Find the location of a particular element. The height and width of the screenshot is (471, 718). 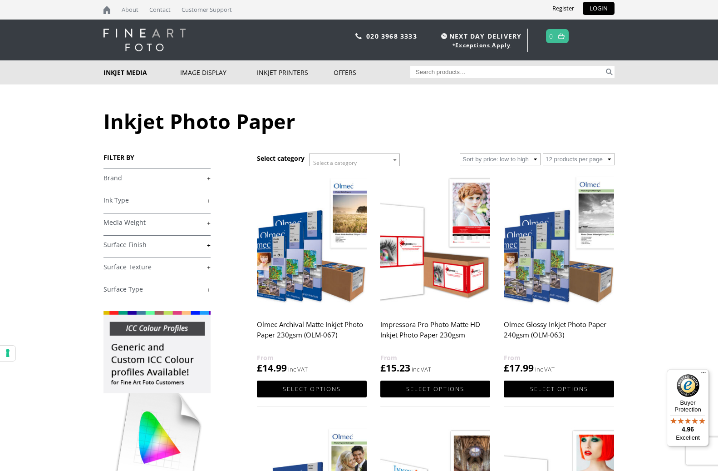

a: LOGIN is located at coordinates (599, 8).